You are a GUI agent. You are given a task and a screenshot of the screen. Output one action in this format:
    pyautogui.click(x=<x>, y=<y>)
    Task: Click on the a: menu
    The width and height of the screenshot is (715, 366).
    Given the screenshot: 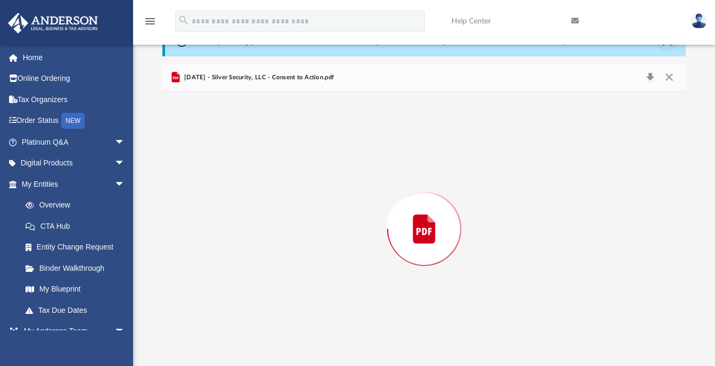 What is the action you would take?
    pyautogui.click(x=150, y=24)
    